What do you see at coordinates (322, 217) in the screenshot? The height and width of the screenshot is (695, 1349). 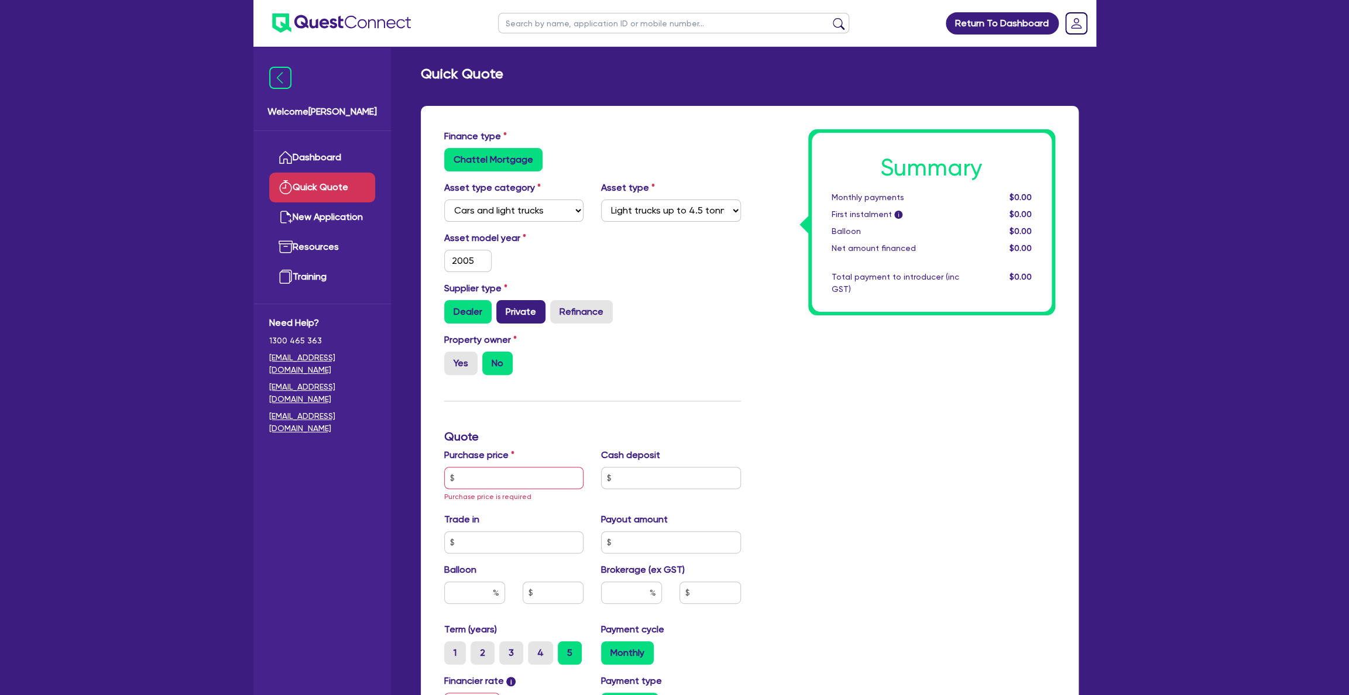 I see `a: New Application` at bounding box center [322, 217].